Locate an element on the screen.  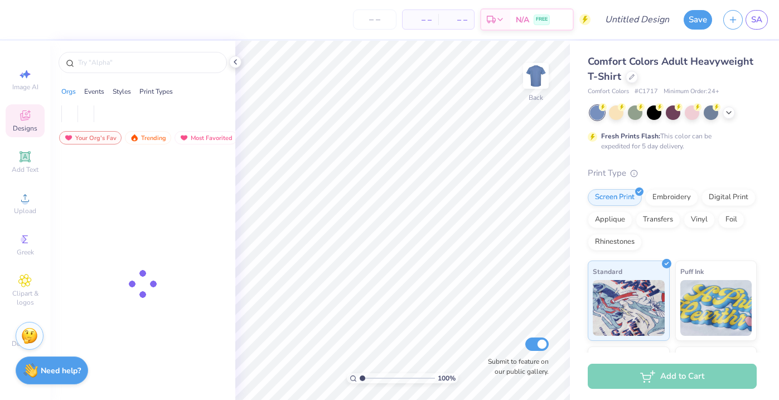
div: Orgs is located at coordinates (69, 91).